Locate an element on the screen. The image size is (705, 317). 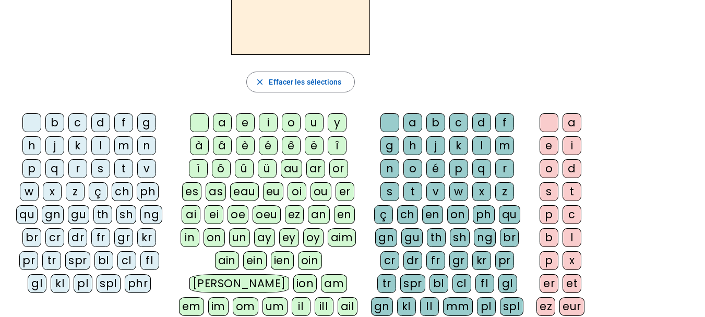
div: ç is located at coordinates (98, 191).